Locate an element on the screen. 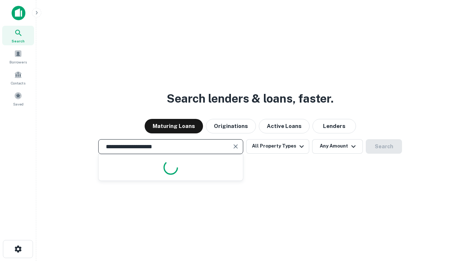 This screenshot has width=464, height=261. button: Maturing Loans is located at coordinates (174, 126).